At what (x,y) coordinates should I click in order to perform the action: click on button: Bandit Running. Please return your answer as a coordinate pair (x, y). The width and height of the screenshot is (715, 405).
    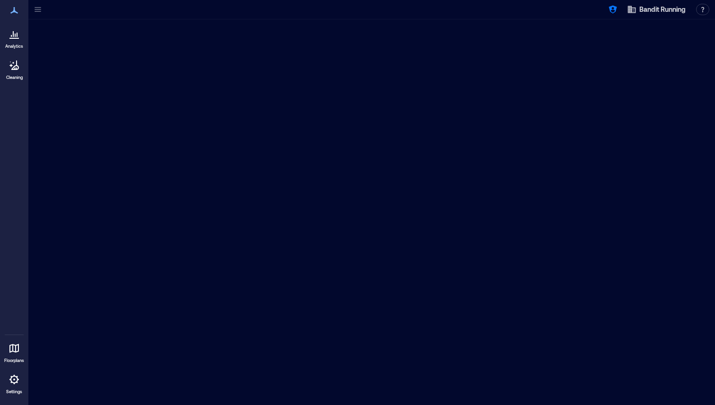
    Looking at the image, I should click on (656, 9).